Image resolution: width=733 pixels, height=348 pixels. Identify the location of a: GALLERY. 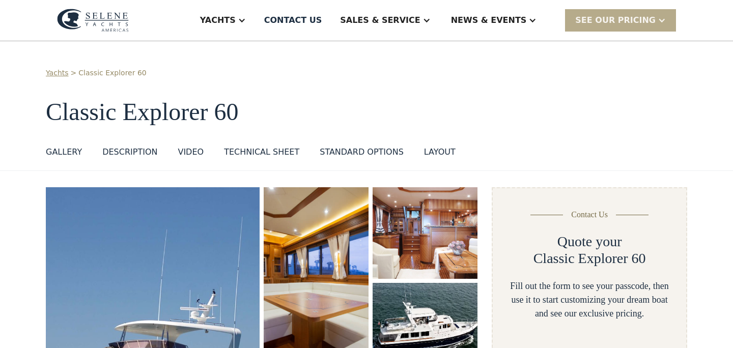
(64, 154).